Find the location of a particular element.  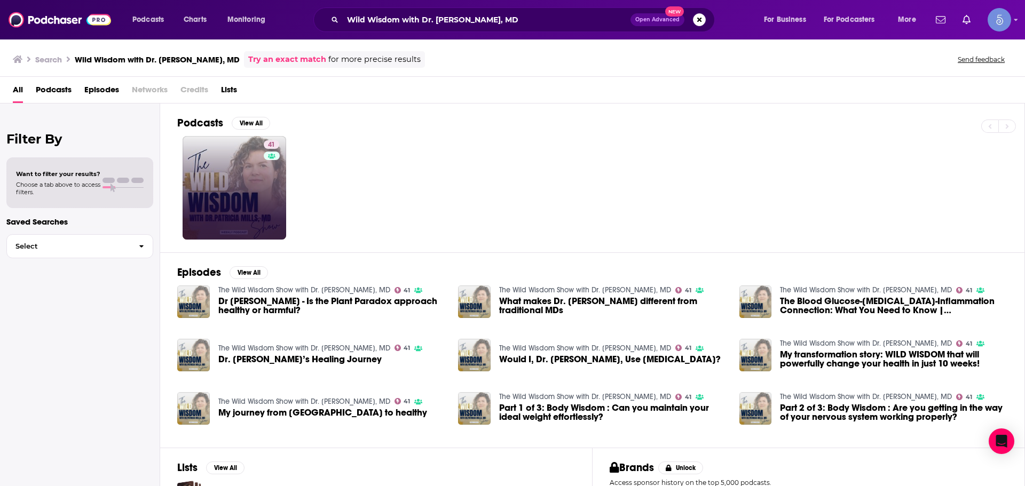

button: Send feedback is located at coordinates (981, 59).